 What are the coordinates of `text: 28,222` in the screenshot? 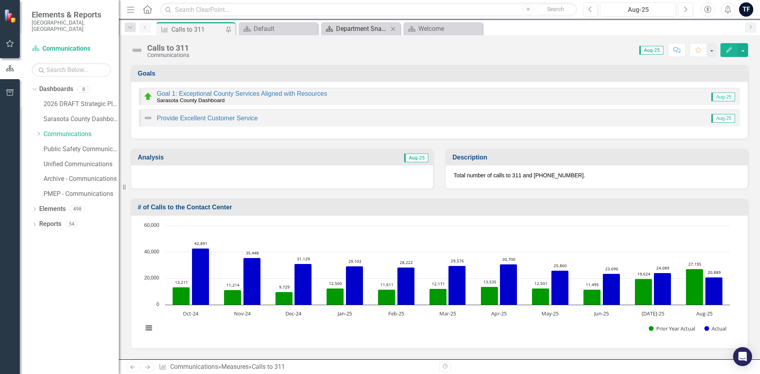 It's located at (406, 262).